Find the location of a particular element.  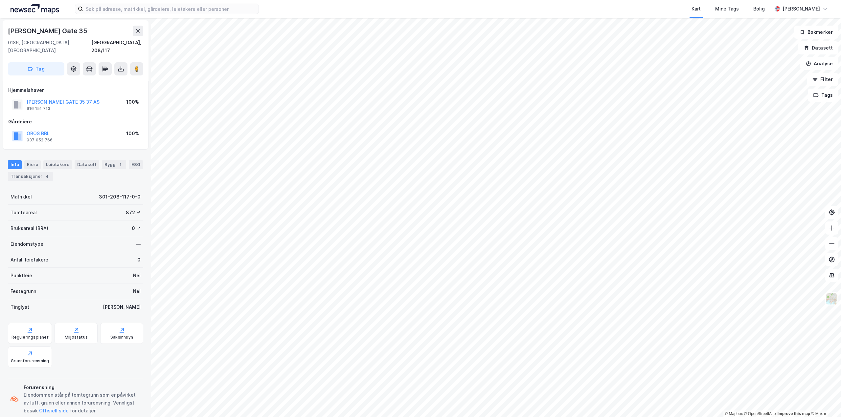

div: 0 is located at coordinates (139, 260).